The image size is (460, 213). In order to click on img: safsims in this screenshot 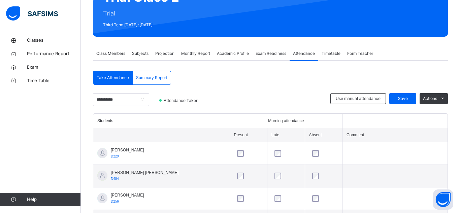, I will do `click(32, 13)`.